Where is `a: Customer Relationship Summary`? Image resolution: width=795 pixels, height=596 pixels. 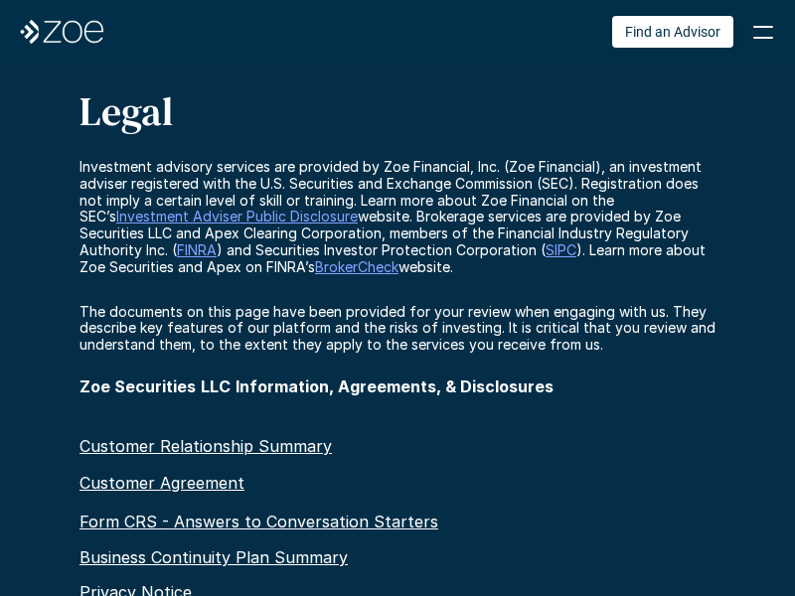
a: Customer Relationship Summary is located at coordinates (206, 446).